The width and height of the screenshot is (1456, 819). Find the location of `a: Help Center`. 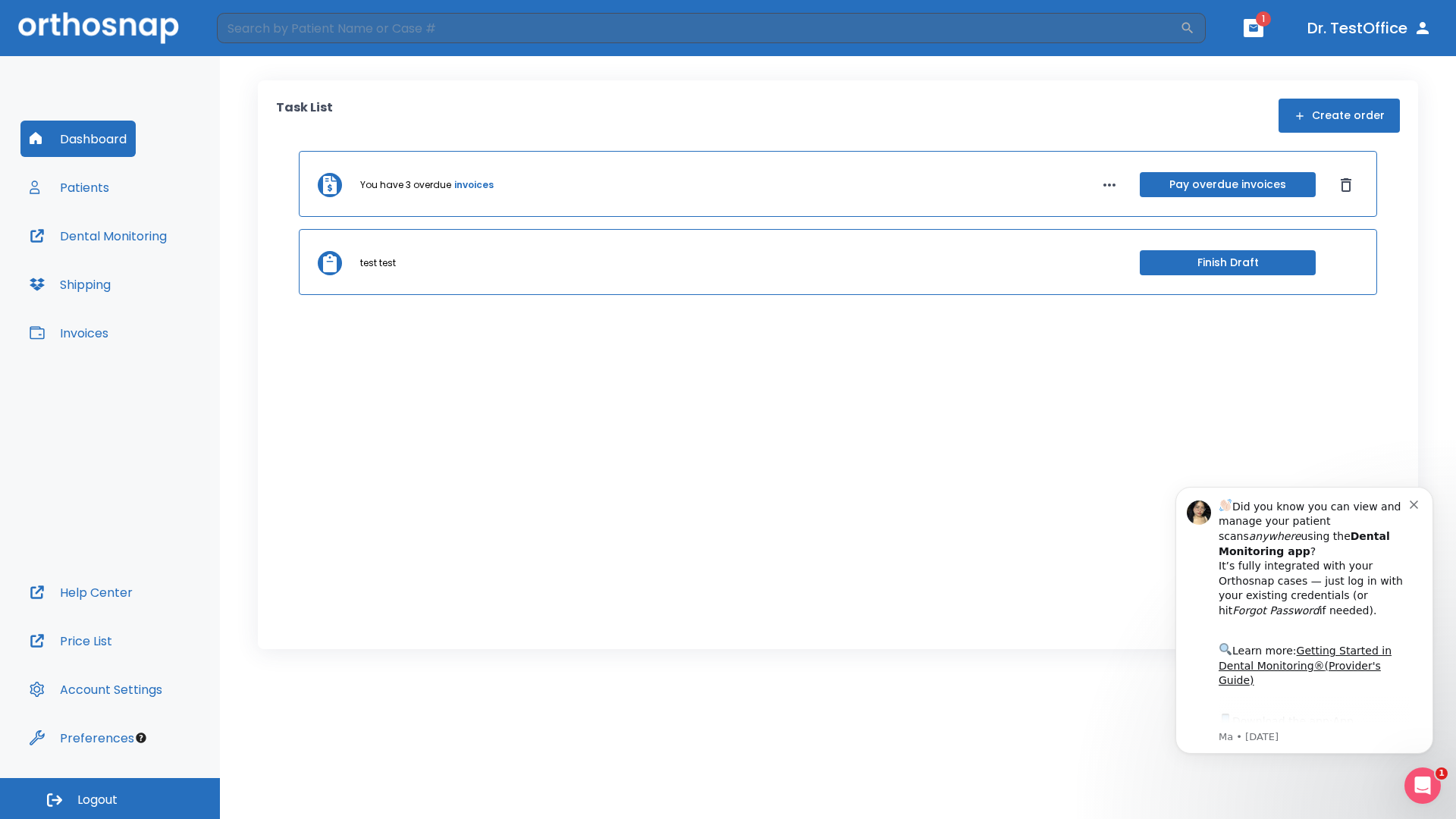

a: Help Center is located at coordinates (81, 593).